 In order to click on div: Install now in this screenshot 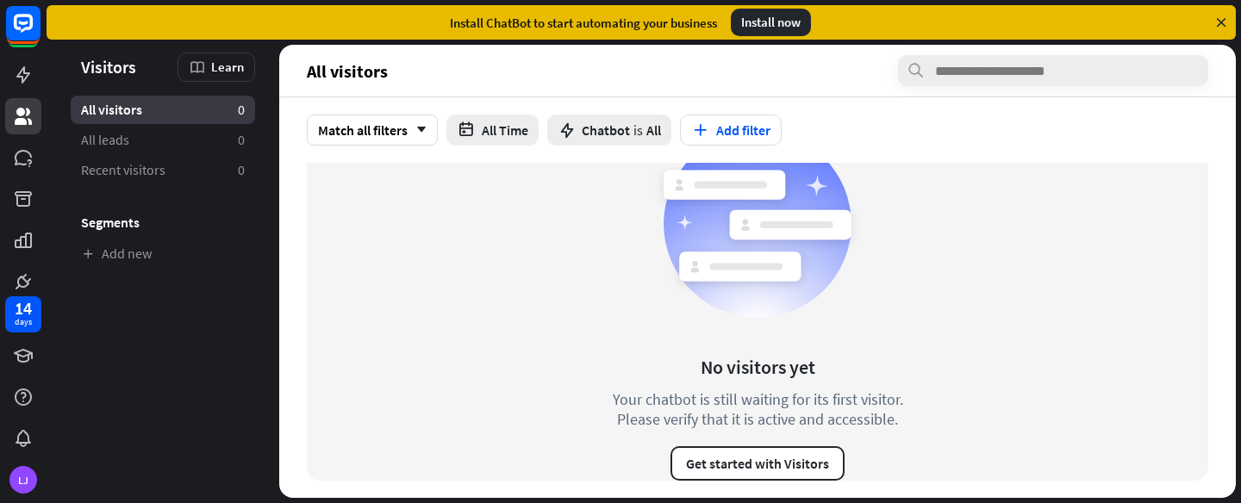, I will do `click(770, 22)`.